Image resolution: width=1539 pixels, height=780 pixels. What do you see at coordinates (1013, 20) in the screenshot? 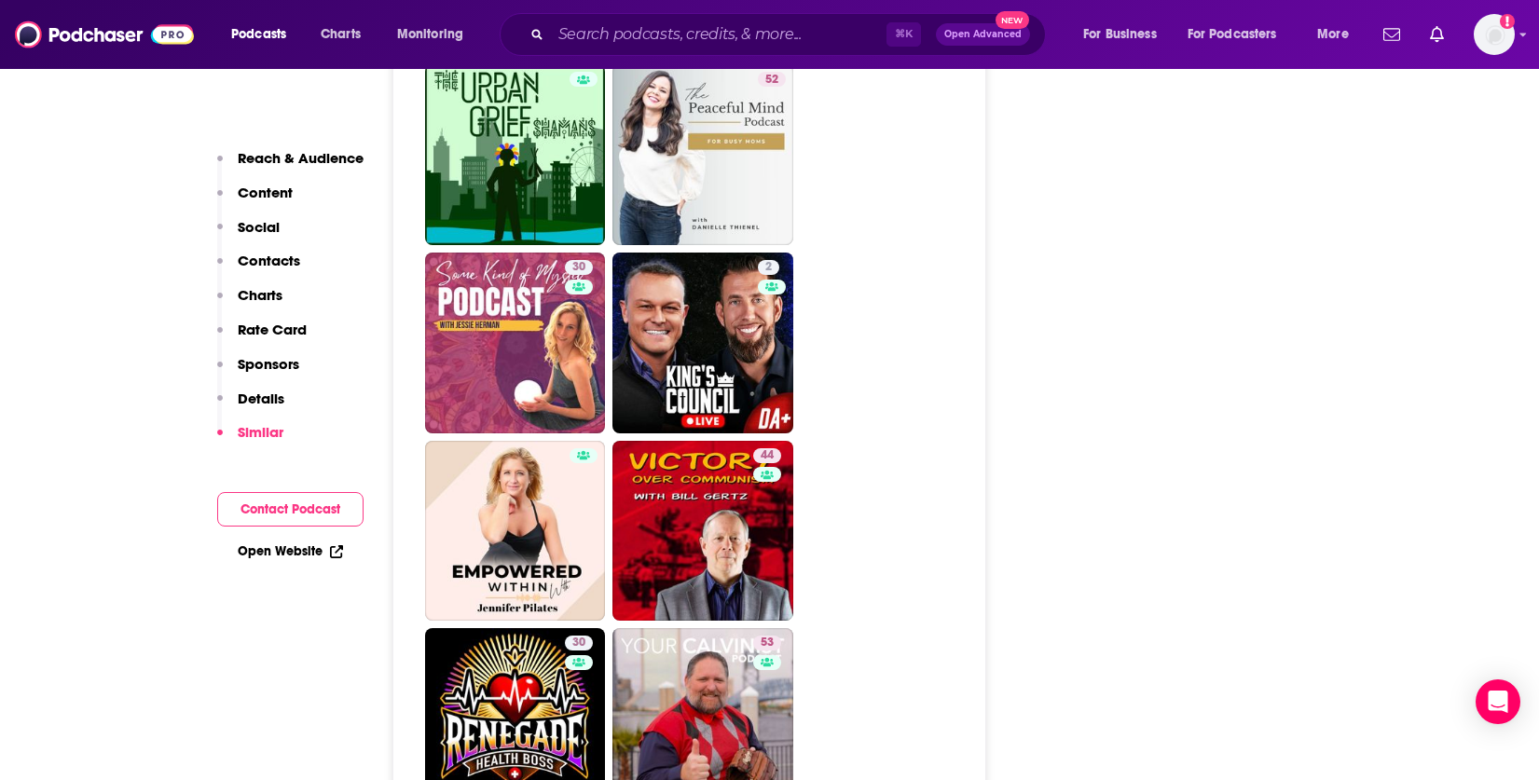
I see `span: New` at bounding box center [1013, 20].